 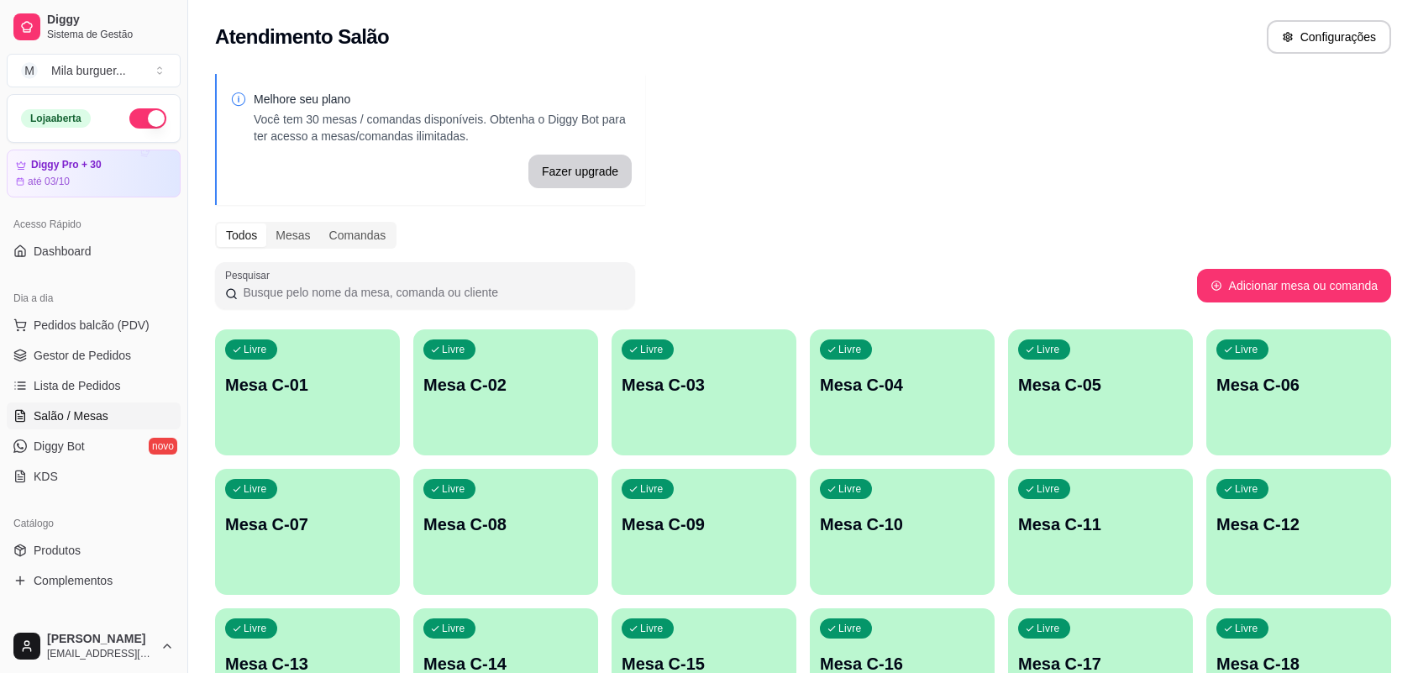 What do you see at coordinates (59, 446) in the screenshot?
I see `span: Diggy Bot` at bounding box center [59, 446].